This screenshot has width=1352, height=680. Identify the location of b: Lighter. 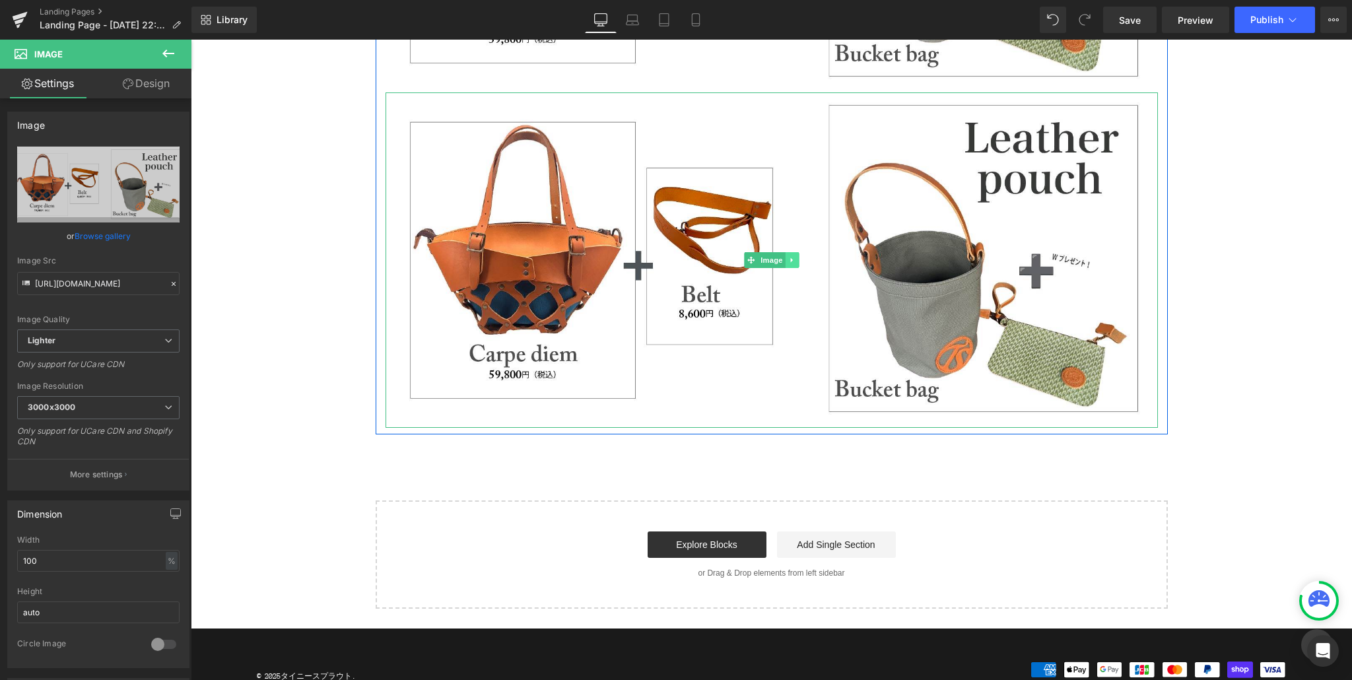
(42, 340).